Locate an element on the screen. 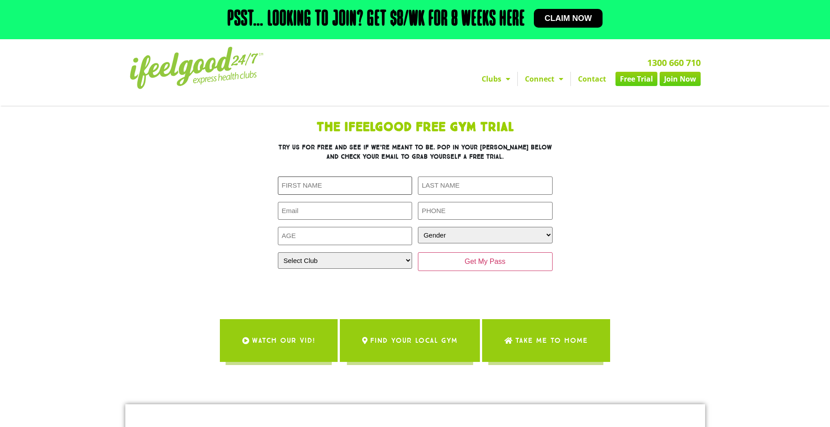  a: Free Trial is located at coordinates (637, 79).